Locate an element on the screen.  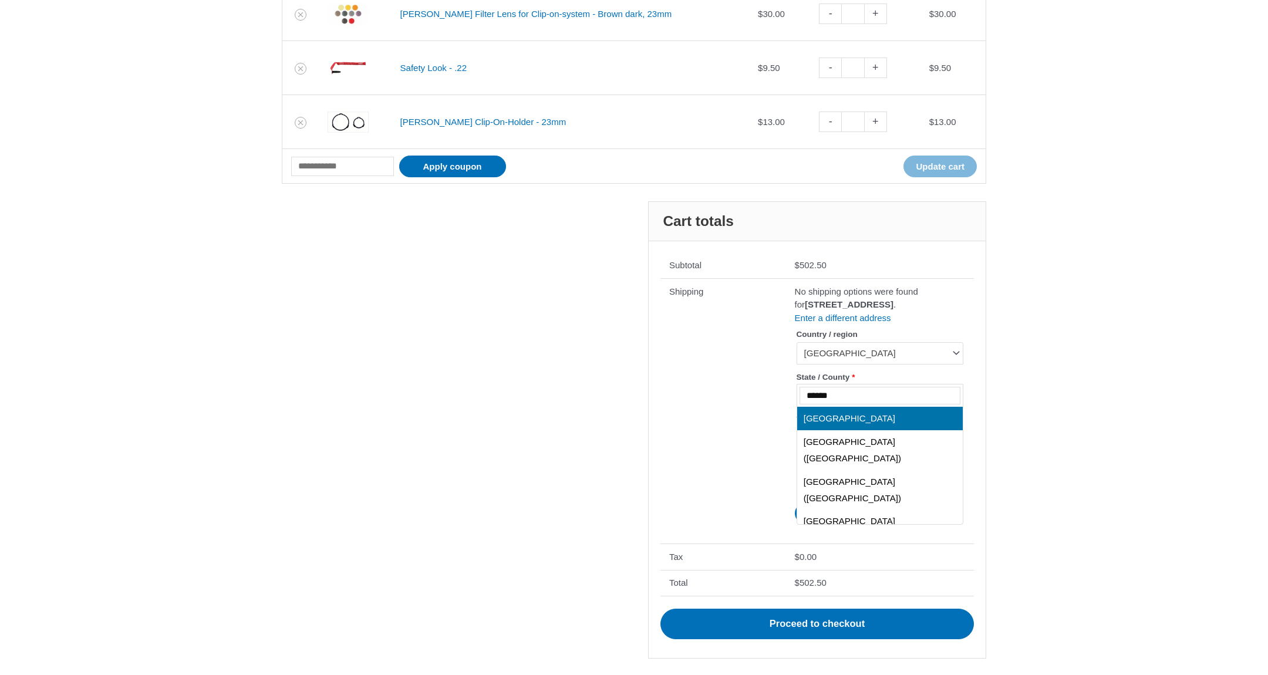
h2: Cart totals is located at coordinates (817, 221).